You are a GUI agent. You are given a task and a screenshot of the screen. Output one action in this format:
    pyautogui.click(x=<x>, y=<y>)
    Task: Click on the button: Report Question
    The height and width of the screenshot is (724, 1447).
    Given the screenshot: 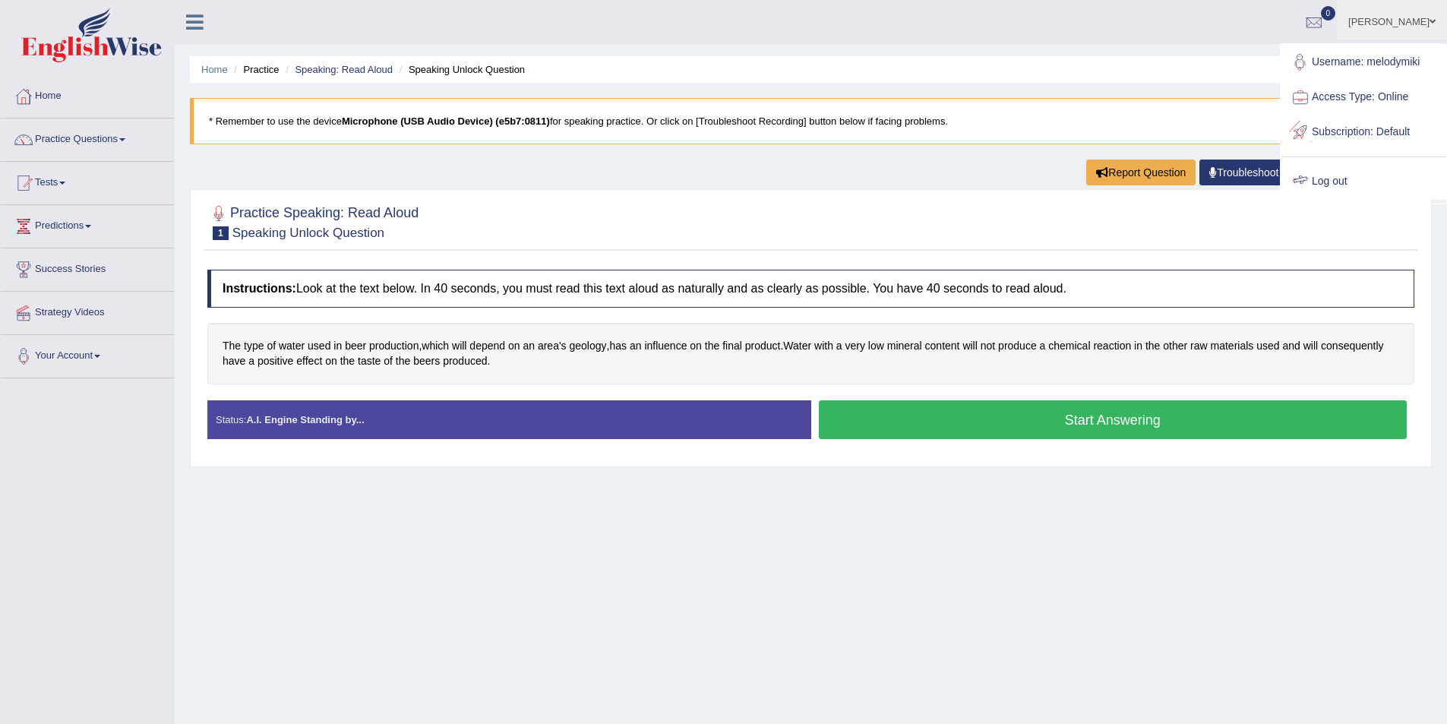 What is the action you would take?
    pyautogui.click(x=1141, y=172)
    